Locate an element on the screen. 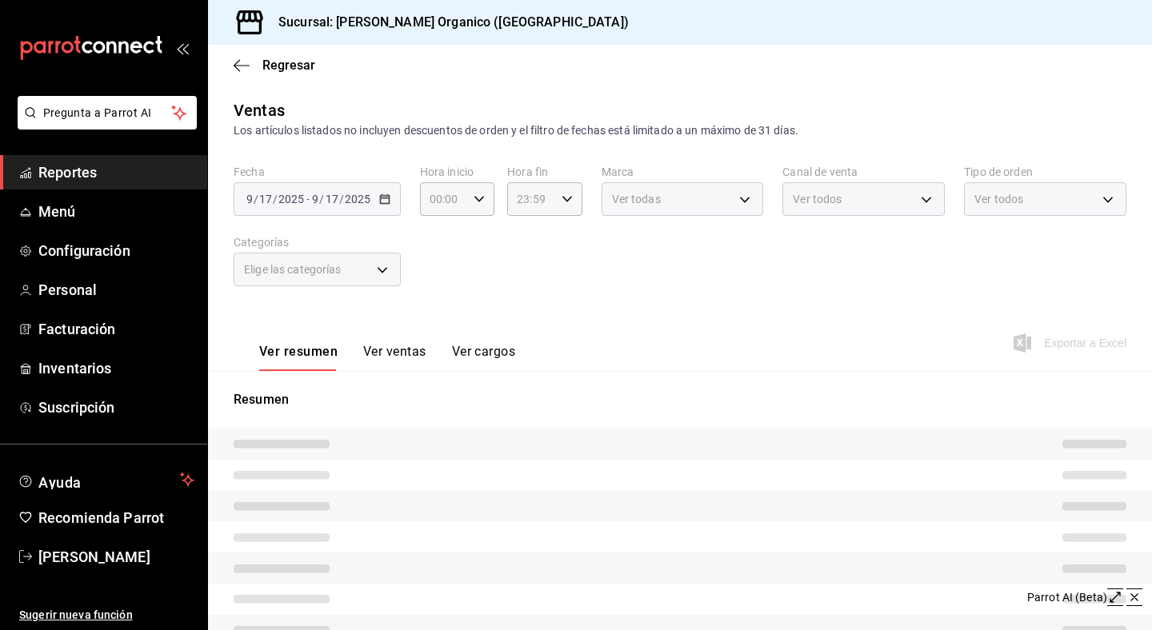  label: Canal de venta is located at coordinates (863, 172).